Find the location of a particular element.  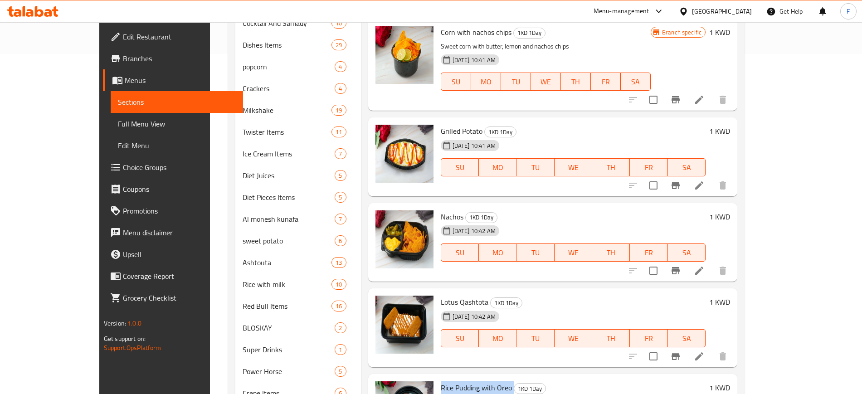

div: Super Drinks1 is located at coordinates (298, 349).